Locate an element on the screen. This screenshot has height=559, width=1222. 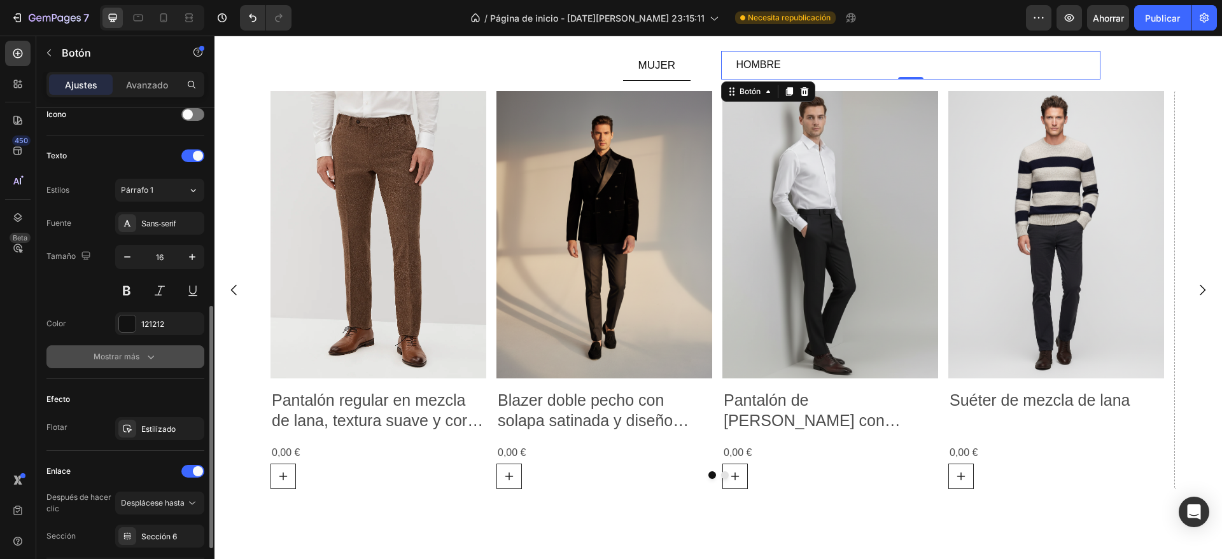
a: Suéter de mezcla de lana is located at coordinates (841, 199).